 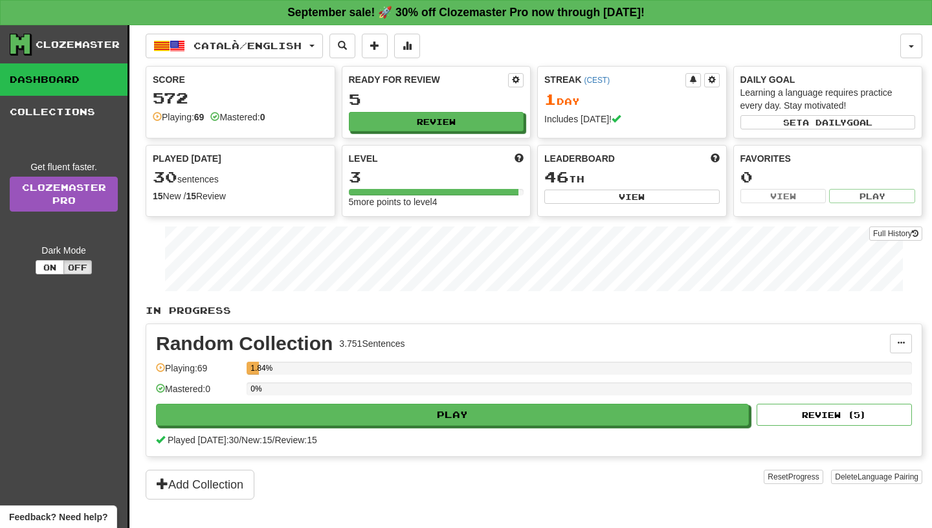 What do you see at coordinates (234, 46) in the screenshot?
I see `button: Català/English` at bounding box center [234, 46].